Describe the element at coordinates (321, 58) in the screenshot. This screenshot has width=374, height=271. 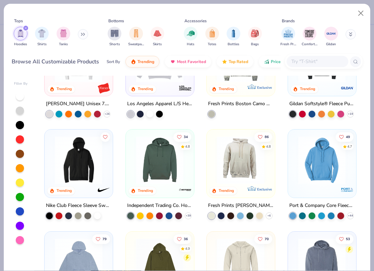
I see `img: 1a07cc18-aee9-48c0-bcfb-936d85bd356b` at that location.